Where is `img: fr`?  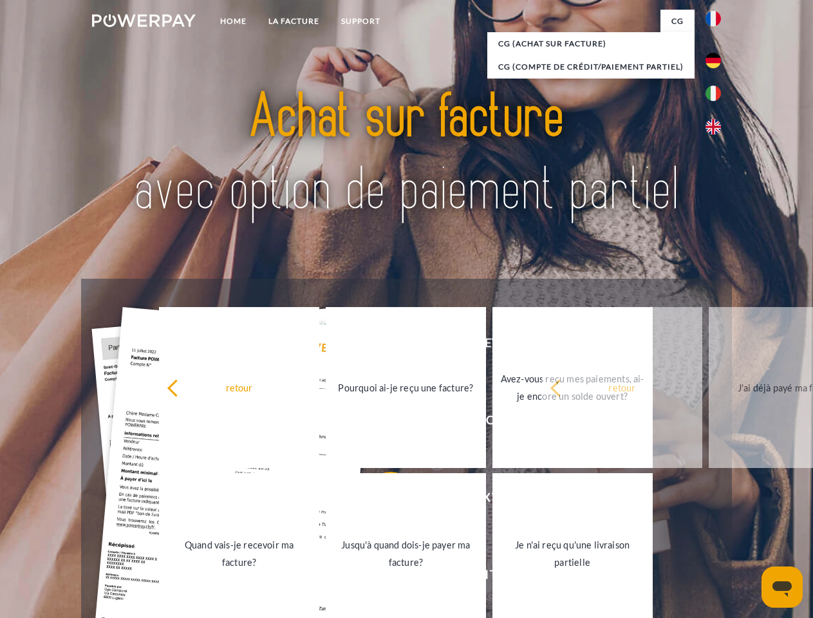
img: fr is located at coordinates (713, 19).